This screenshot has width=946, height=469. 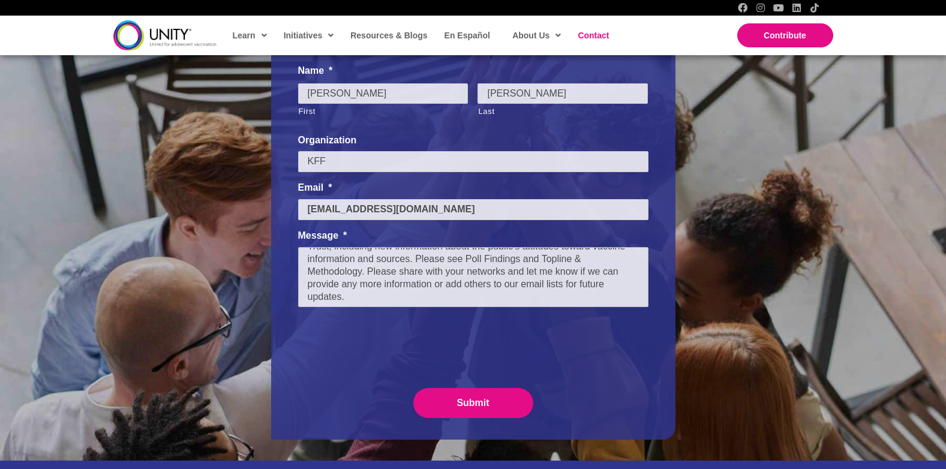 I want to click on span: About Us, so click(x=536, y=35).